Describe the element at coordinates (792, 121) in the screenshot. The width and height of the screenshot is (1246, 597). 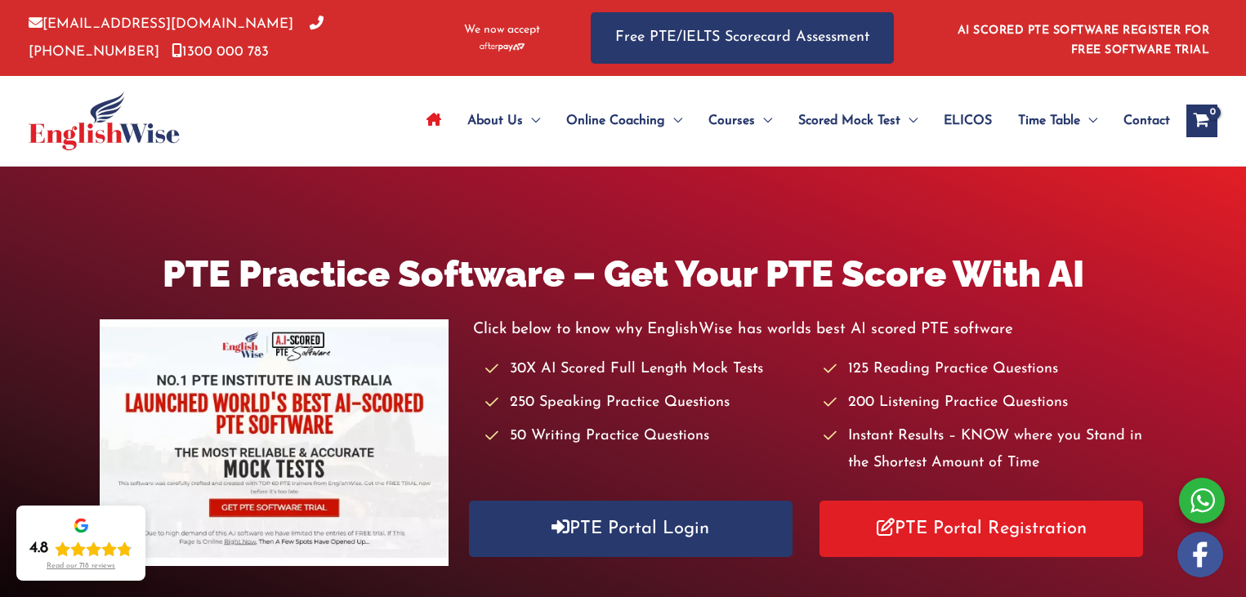
I see `nav: Site Navigation: Main Menu` at that location.